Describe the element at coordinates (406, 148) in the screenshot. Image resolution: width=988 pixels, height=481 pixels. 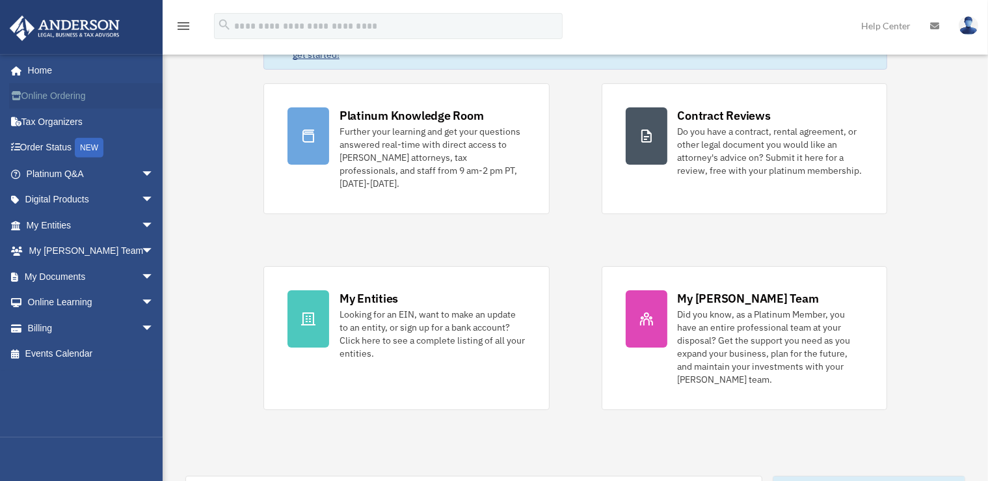
I see `a: Platinum Knowledge Room Further your learning and get your questions answered real-time with dire...` at that location.